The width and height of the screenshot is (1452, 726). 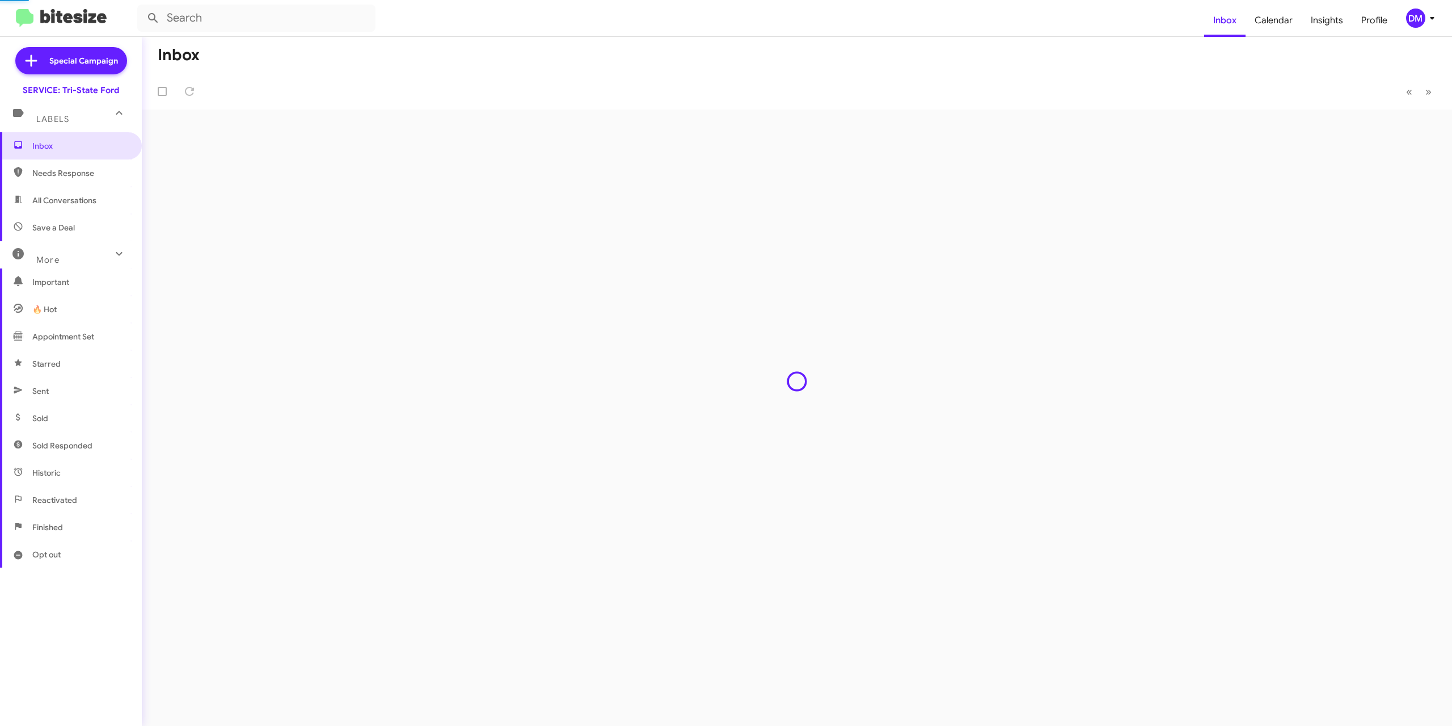 I want to click on h1: Inbox, so click(x=179, y=55).